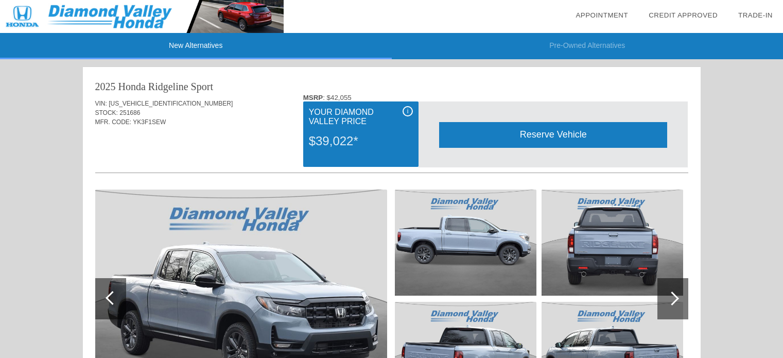 This screenshot has height=358, width=783. I want to click on a: Appointment, so click(602, 15).